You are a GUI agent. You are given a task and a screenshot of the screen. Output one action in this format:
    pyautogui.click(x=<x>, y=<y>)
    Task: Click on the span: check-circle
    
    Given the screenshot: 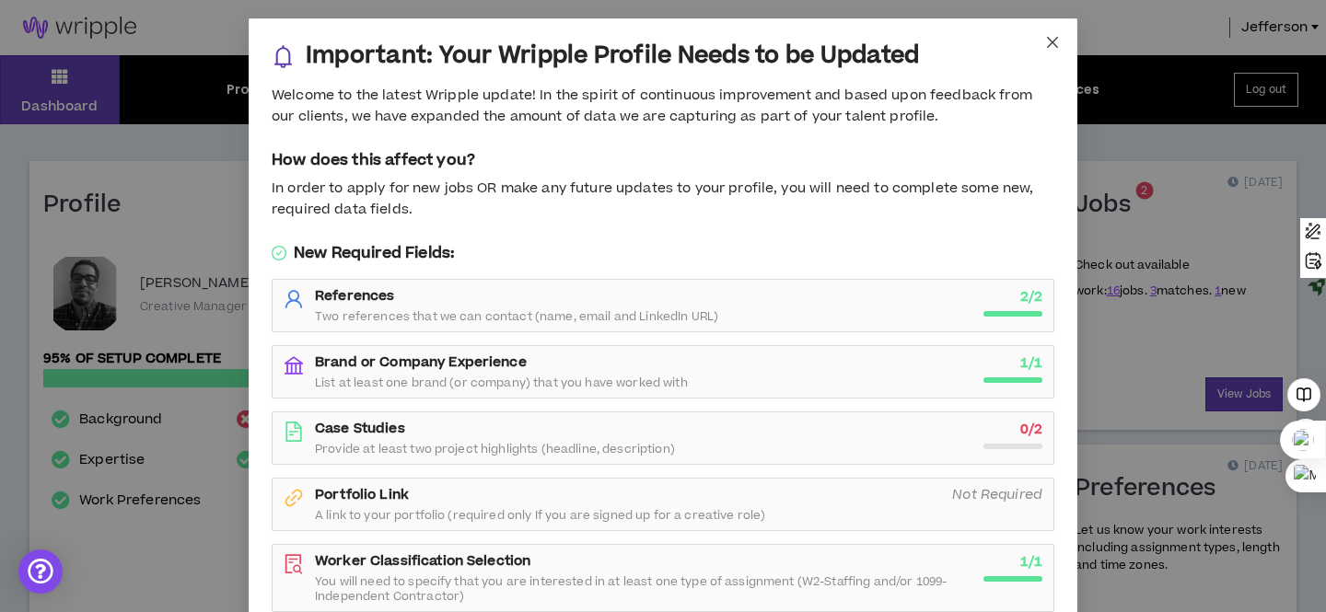 What is the action you would take?
    pyautogui.click(x=279, y=253)
    